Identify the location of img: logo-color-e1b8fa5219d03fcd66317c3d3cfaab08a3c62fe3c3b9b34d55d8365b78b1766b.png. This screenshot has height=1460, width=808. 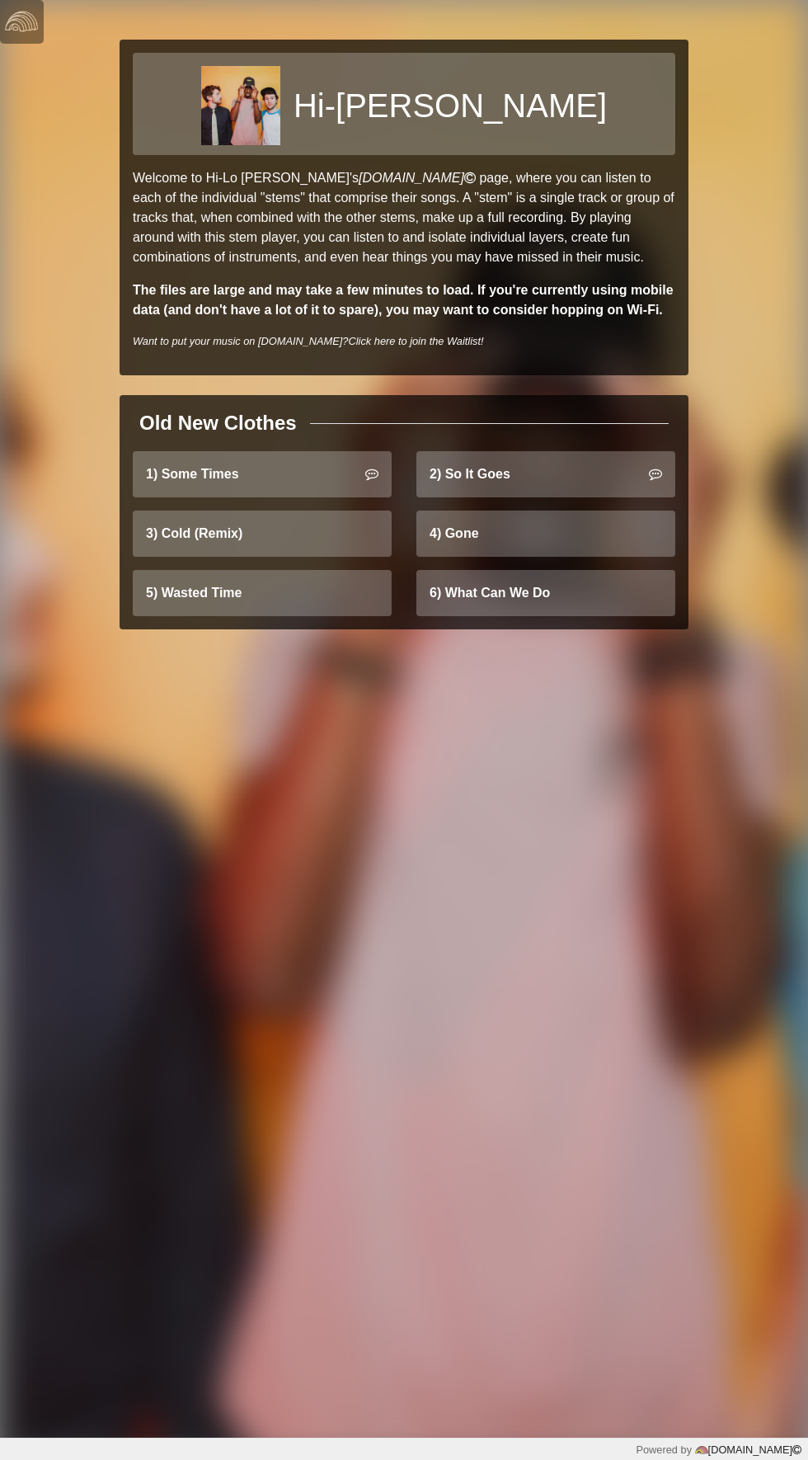
(702, 1450).